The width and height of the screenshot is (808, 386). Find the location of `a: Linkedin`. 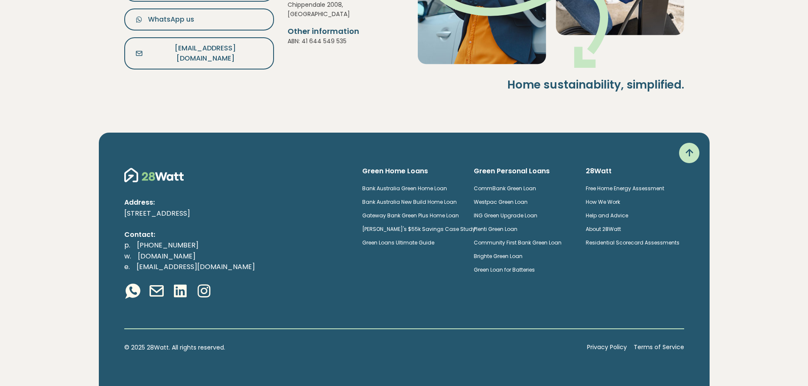

a: Linkedin is located at coordinates (180, 292).